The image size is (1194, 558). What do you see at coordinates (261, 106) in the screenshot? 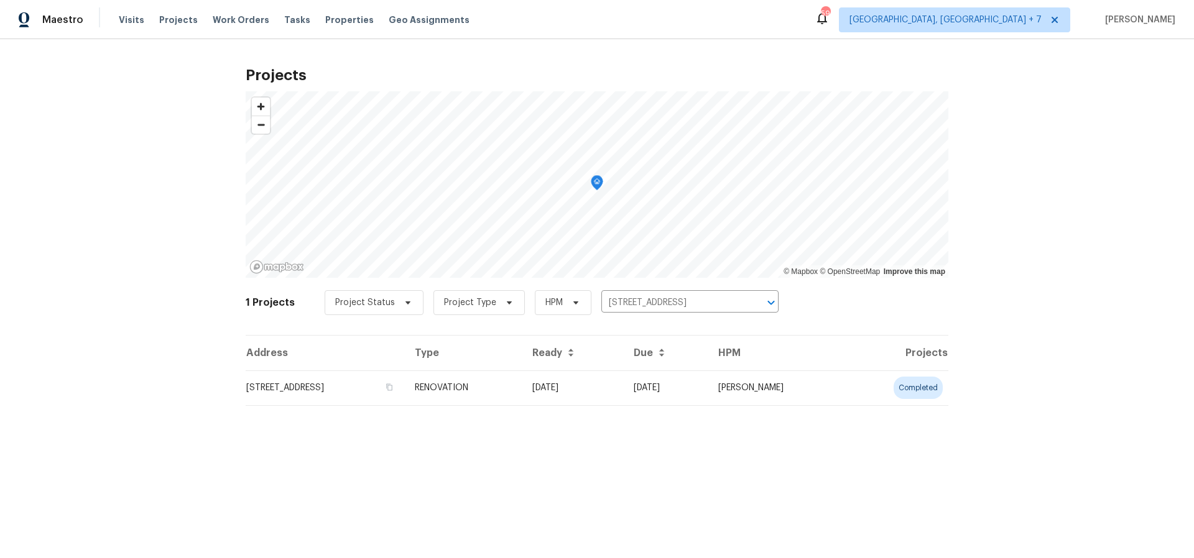
I see `button: Zoom in` at bounding box center [261, 106].